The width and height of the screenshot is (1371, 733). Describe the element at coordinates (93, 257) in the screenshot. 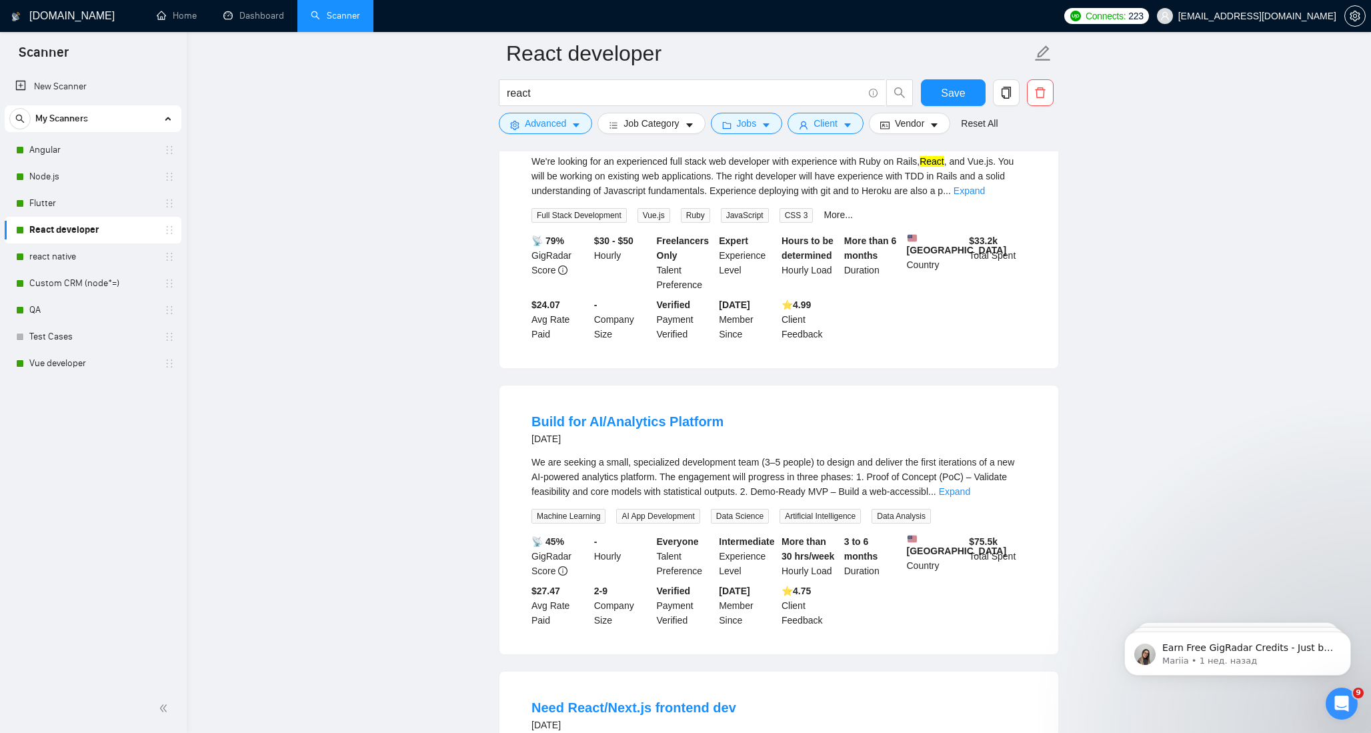

I see `a: react native` at that location.